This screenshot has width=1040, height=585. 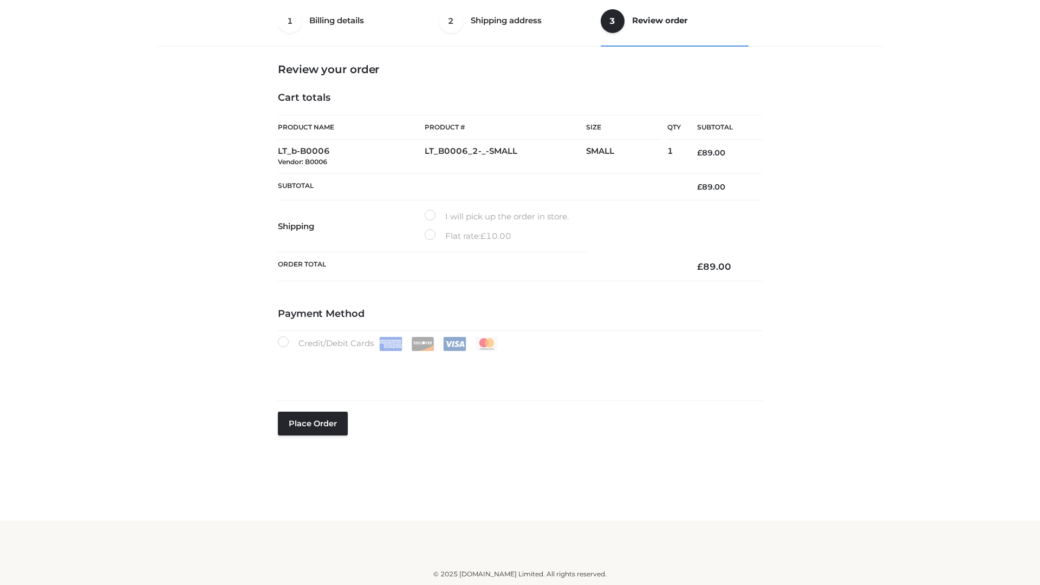 I want to click on bdi: 10.00, so click(x=496, y=236).